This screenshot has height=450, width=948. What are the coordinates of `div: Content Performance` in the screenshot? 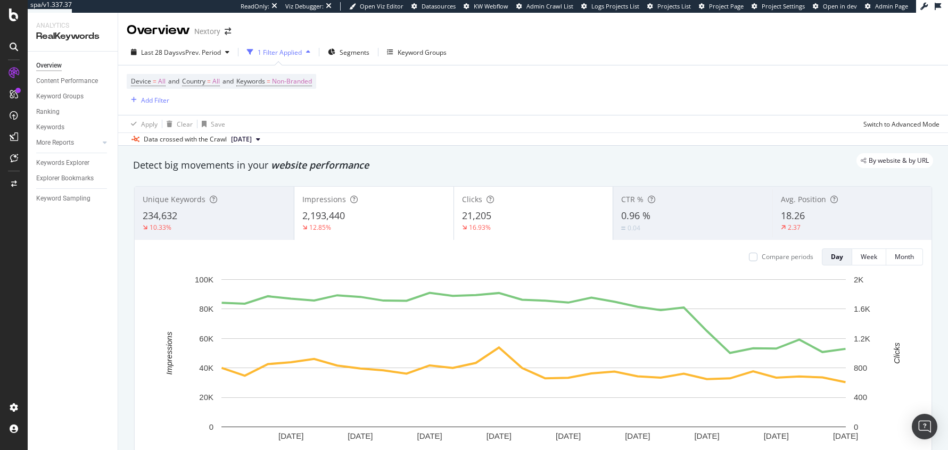 It's located at (67, 81).